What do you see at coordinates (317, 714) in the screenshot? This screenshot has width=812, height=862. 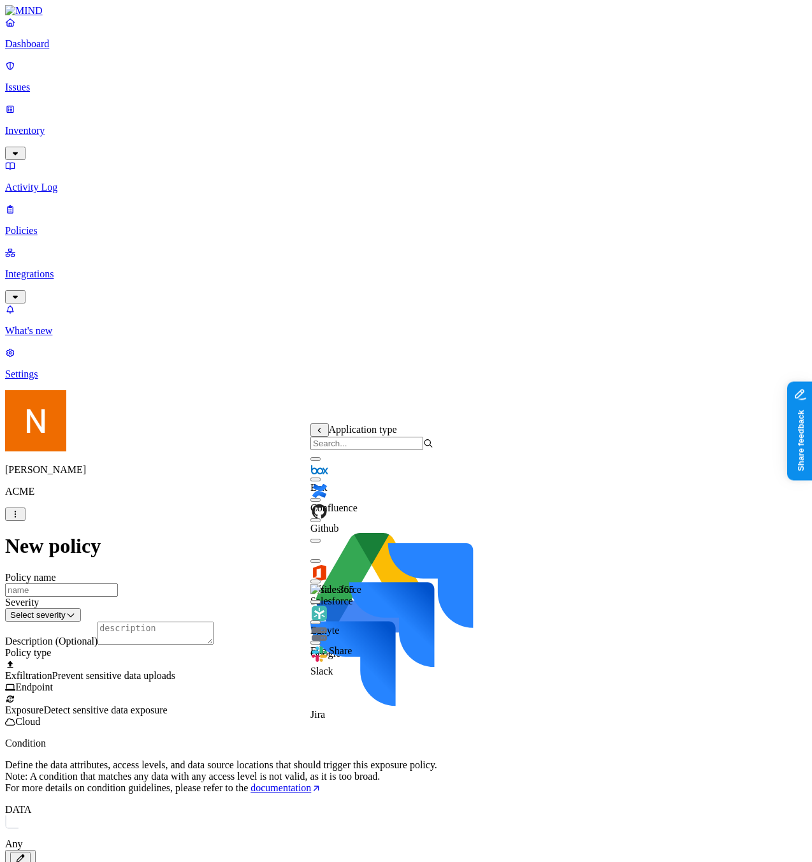 I see `span: Jira` at bounding box center [317, 714].